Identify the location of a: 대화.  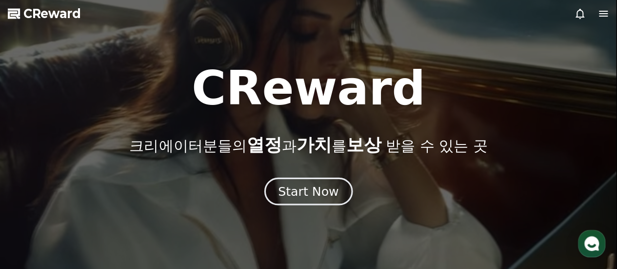
(95, 200).